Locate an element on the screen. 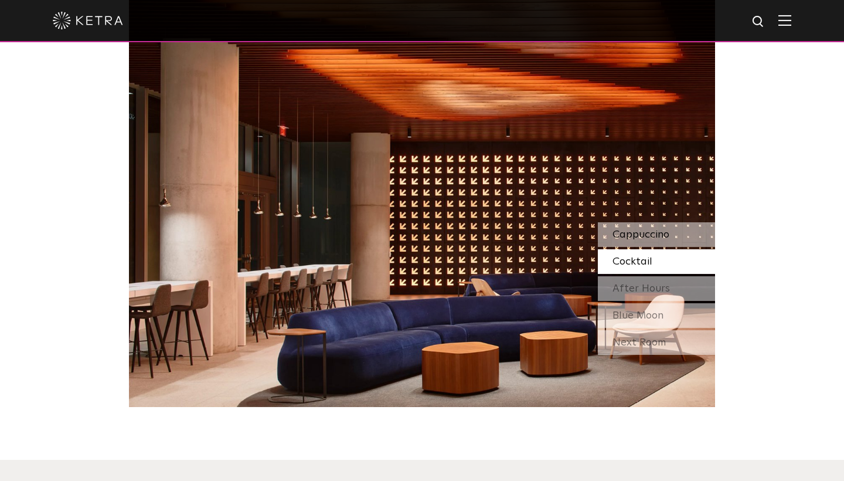 The width and height of the screenshot is (844, 481). img: Hamburger%20Nav.svg is located at coordinates (785, 20).